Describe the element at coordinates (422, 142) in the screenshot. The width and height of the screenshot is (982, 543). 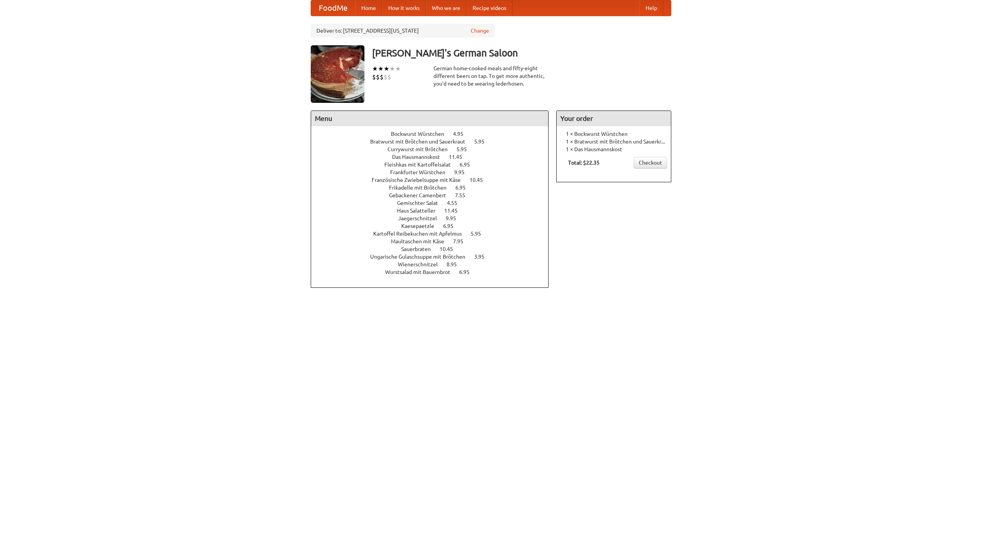
I see `span: Bratwurst mit Brötchen und Sauerkraut` at that location.